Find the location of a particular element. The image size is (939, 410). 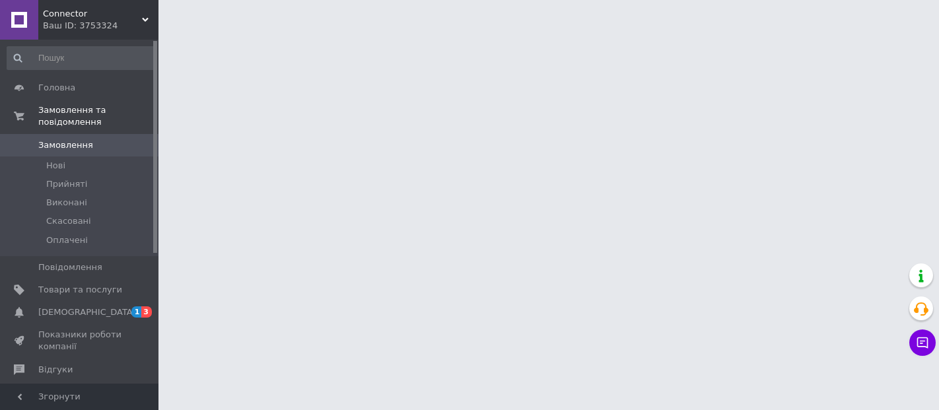

span: Замовлення is located at coordinates (65, 145).